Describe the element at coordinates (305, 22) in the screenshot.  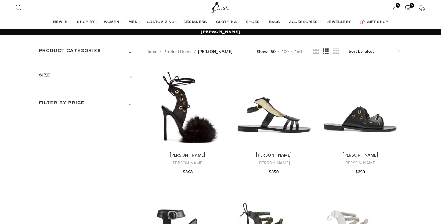
I see `a: ACCESSORIES` at that location.